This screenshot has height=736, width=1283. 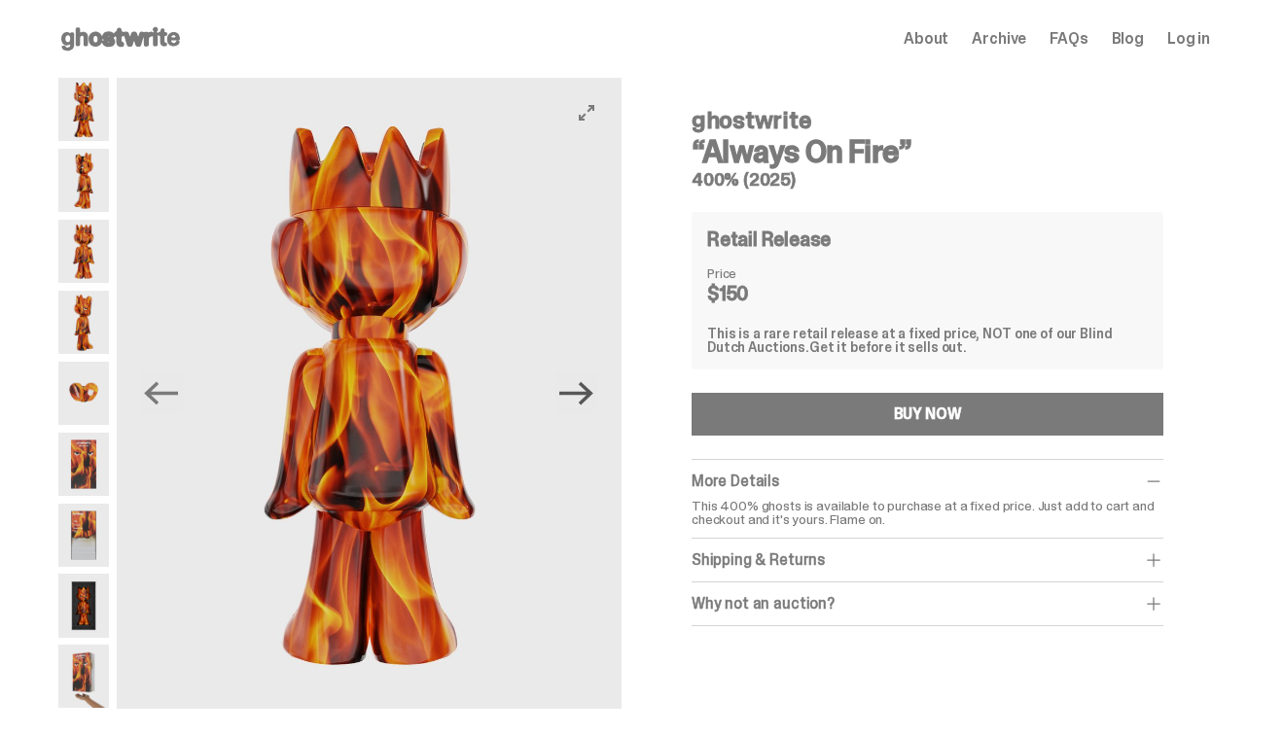 I want to click on h4: Retail Release, so click(x=768, y=239).